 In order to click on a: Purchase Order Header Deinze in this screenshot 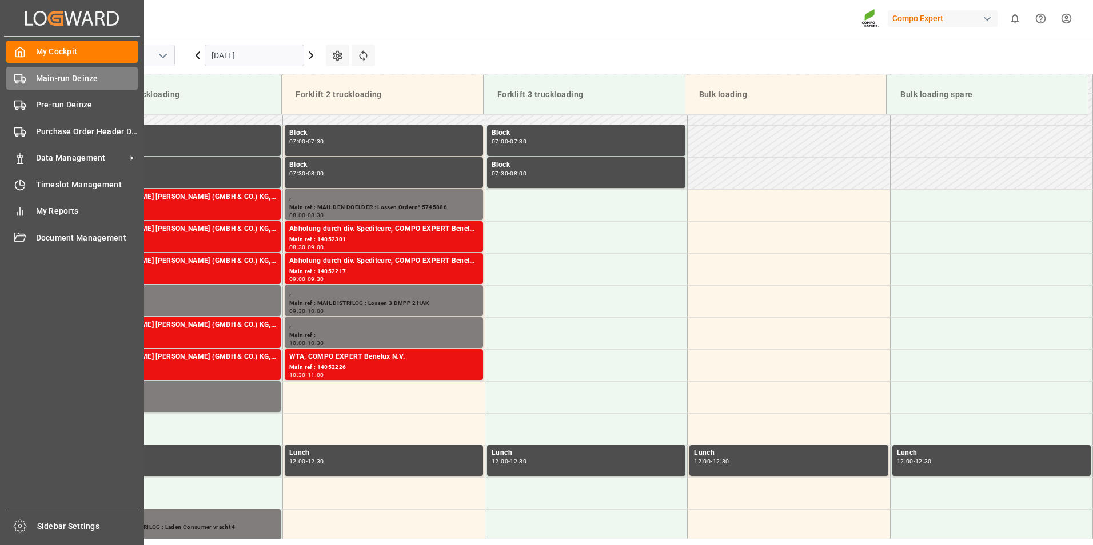, I will do `click(72, 131)`.